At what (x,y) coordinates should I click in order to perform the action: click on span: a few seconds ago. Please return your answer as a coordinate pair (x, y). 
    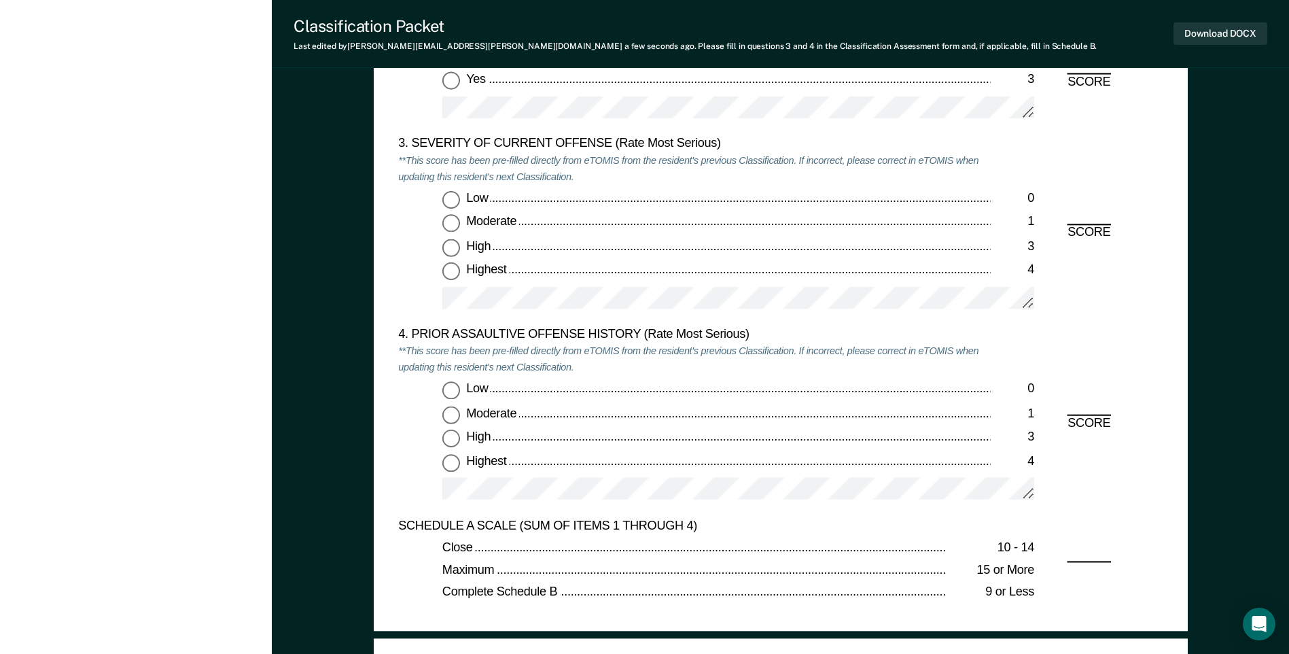
    Looking at the image, I should click on (659, 46).